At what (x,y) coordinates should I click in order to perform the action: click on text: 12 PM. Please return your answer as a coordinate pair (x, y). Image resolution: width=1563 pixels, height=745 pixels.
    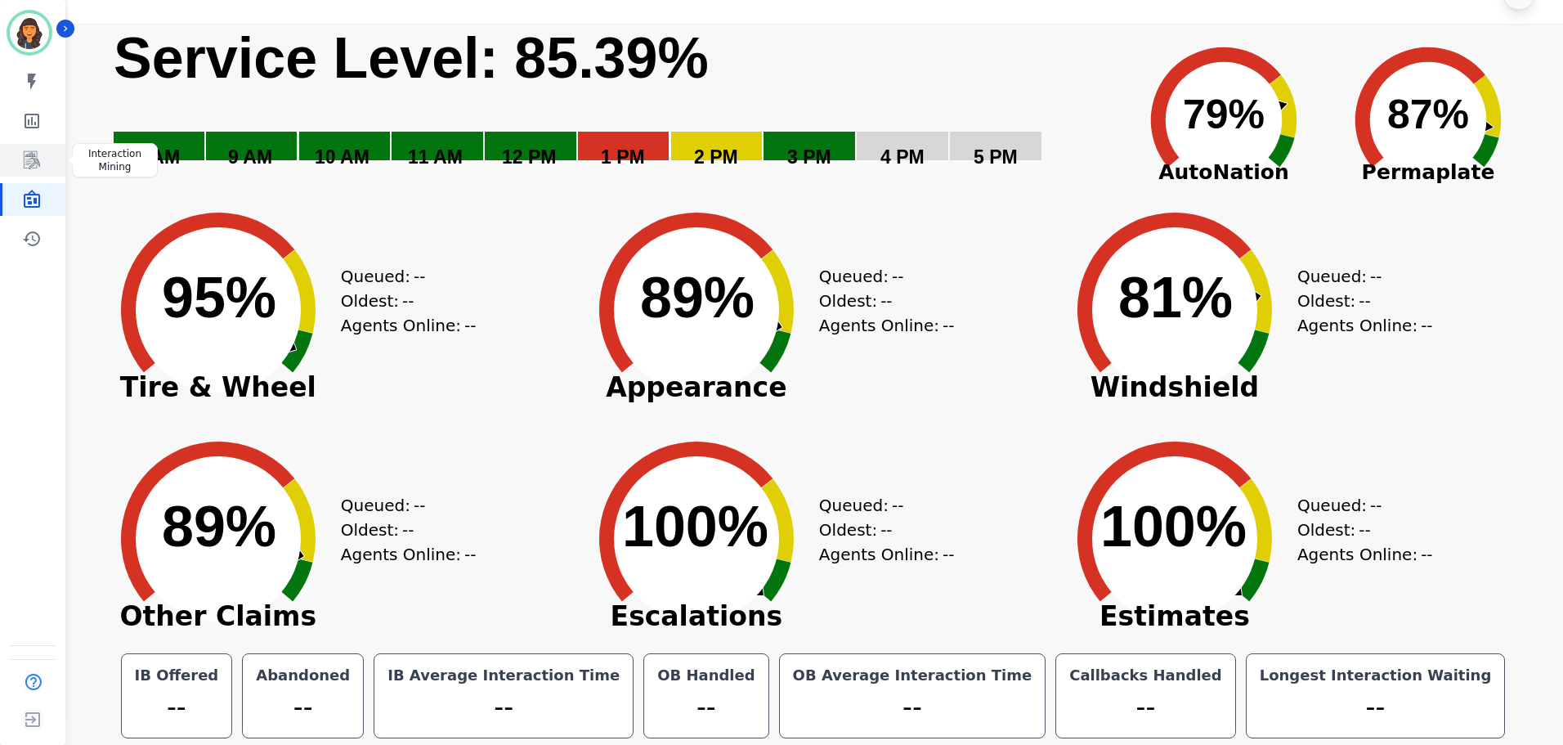
    Looking at the image, I should click on (529, 157).